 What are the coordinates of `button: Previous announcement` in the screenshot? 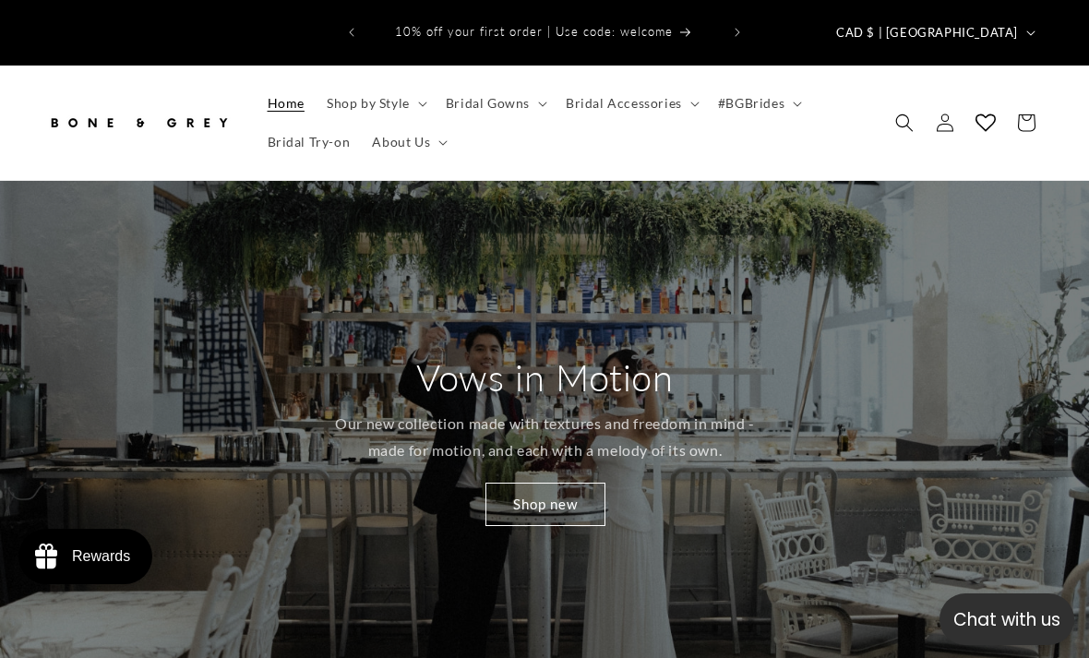 It's located at (351, 32).